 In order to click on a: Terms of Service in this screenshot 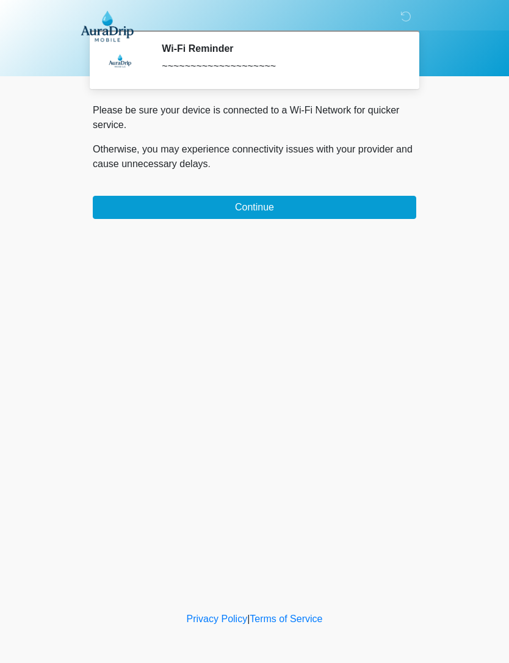, I will do `click(286, 619)`.